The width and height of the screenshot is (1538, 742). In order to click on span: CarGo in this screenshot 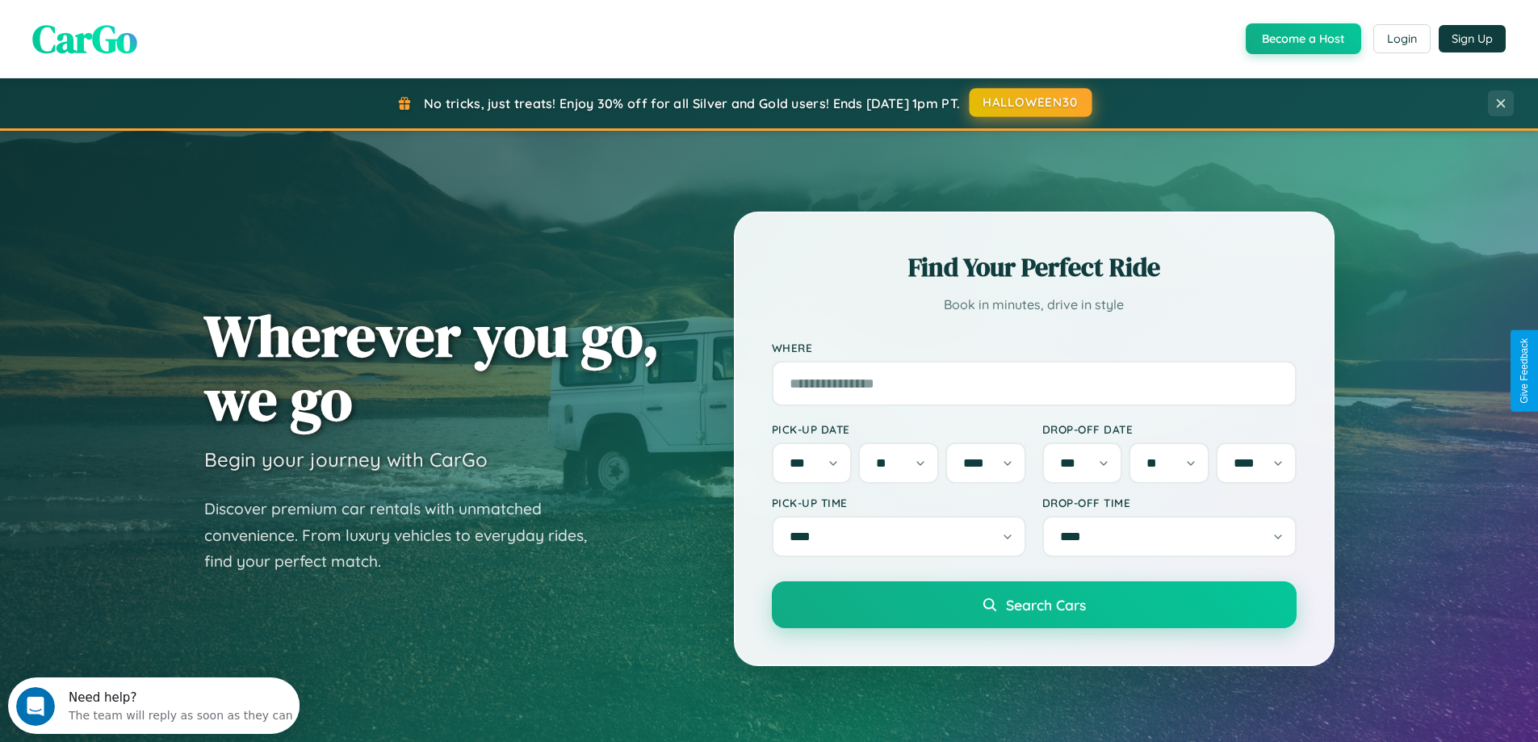, I will do `click(85, 39)`.